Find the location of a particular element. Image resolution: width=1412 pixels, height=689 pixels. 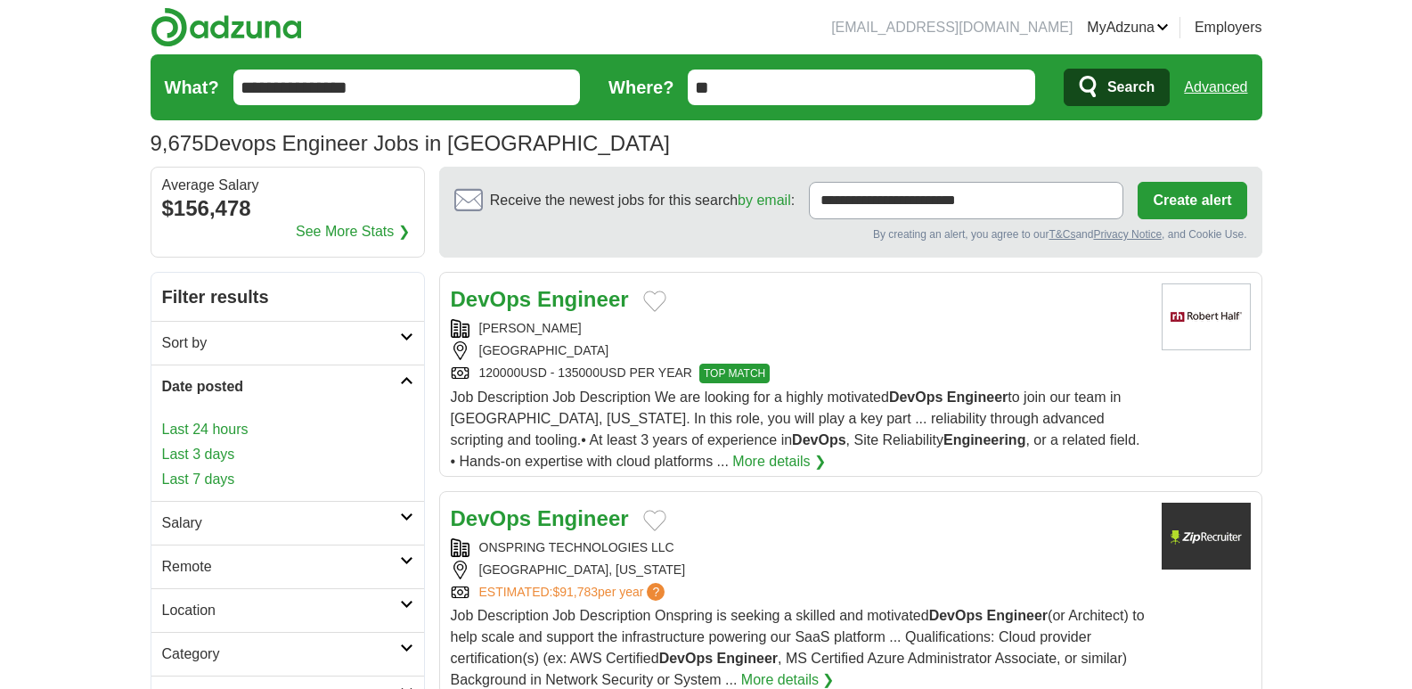

h2: Filter results is located at coordinates (288, 297).